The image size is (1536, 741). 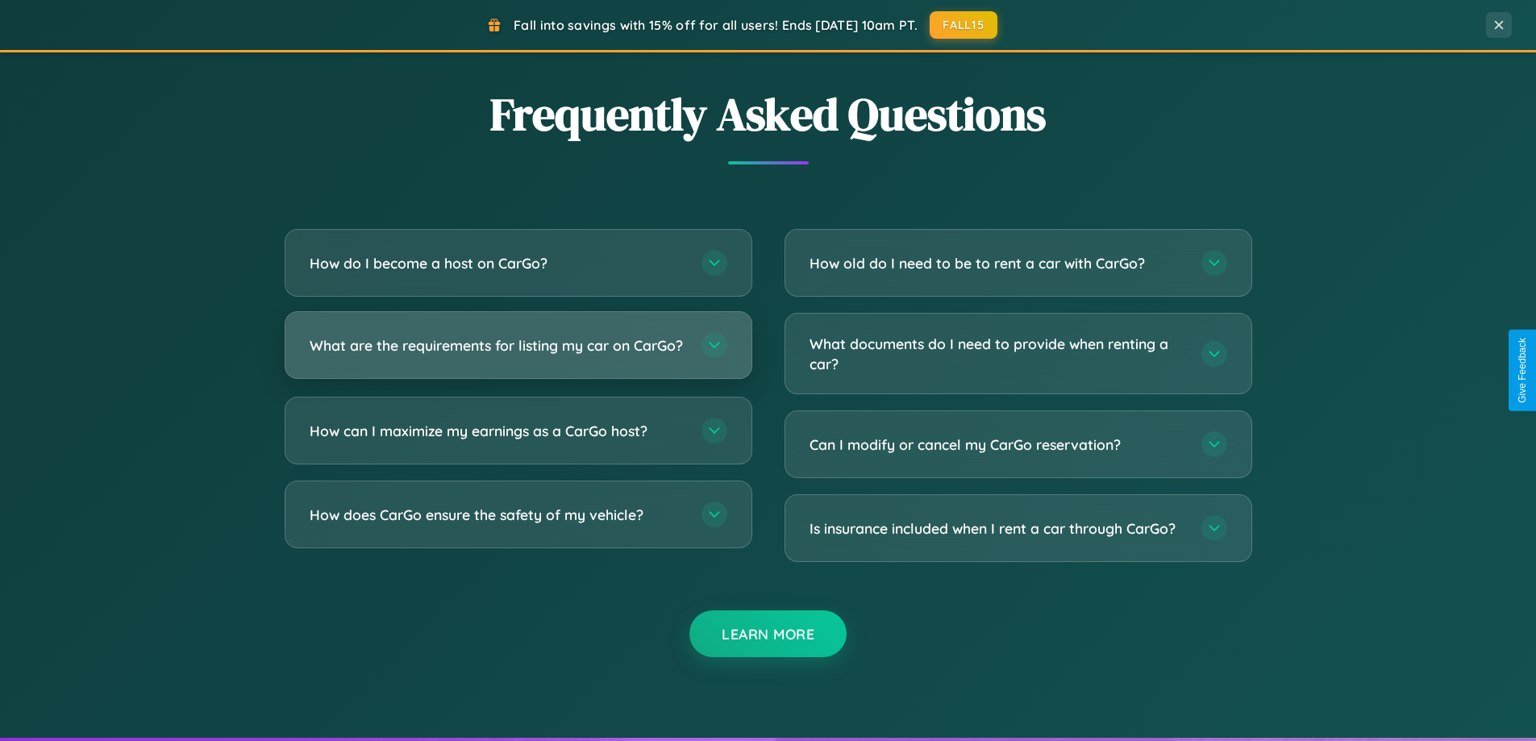 I want to click on div: Give Feedback, so click(x=1522, y=370).